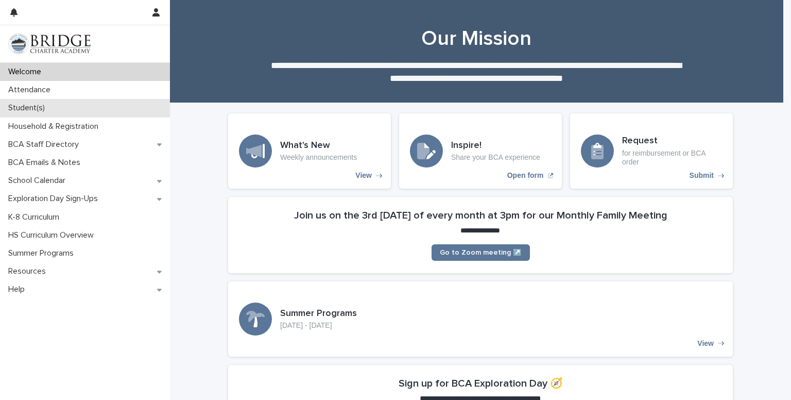  What do you see at coordinates (28, 108) in the screenshot?
I see `p: Student(s)` at bounding box center [28, 108].